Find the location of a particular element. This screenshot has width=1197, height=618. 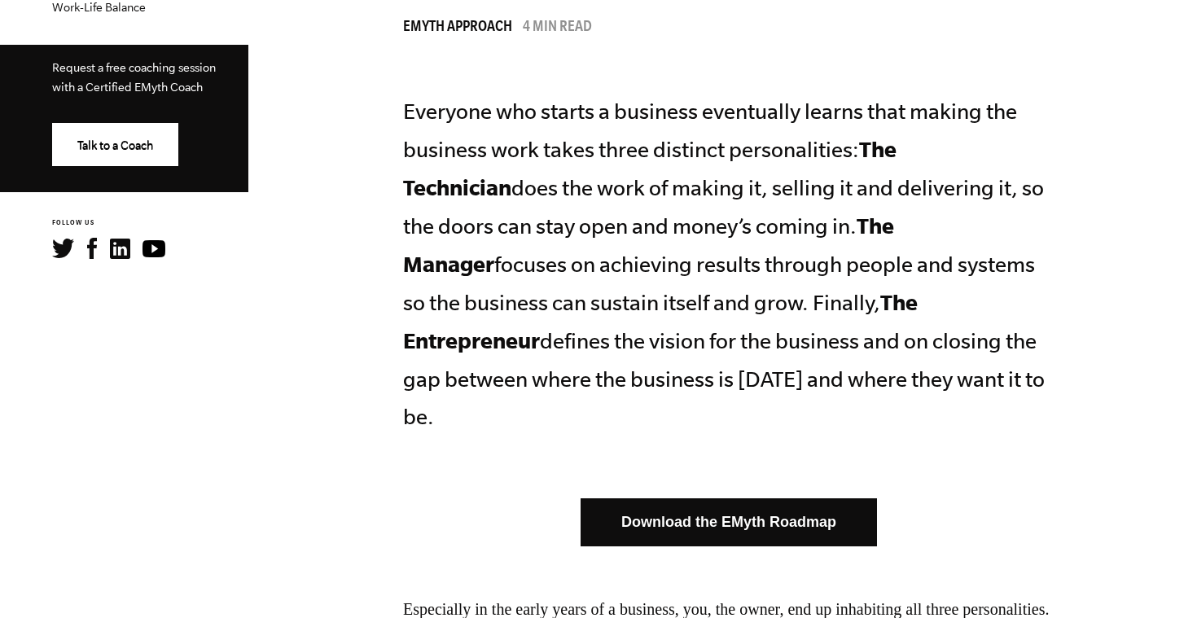

div: Chat Widget is located at coordinates (1156, 579).